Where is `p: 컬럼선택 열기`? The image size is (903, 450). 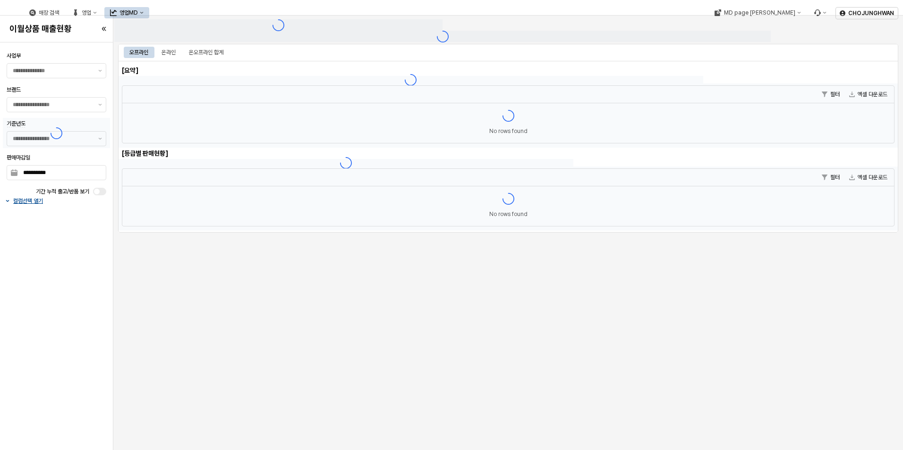
p: 컬럼선택 열기 is located at coordinates (28, 201).